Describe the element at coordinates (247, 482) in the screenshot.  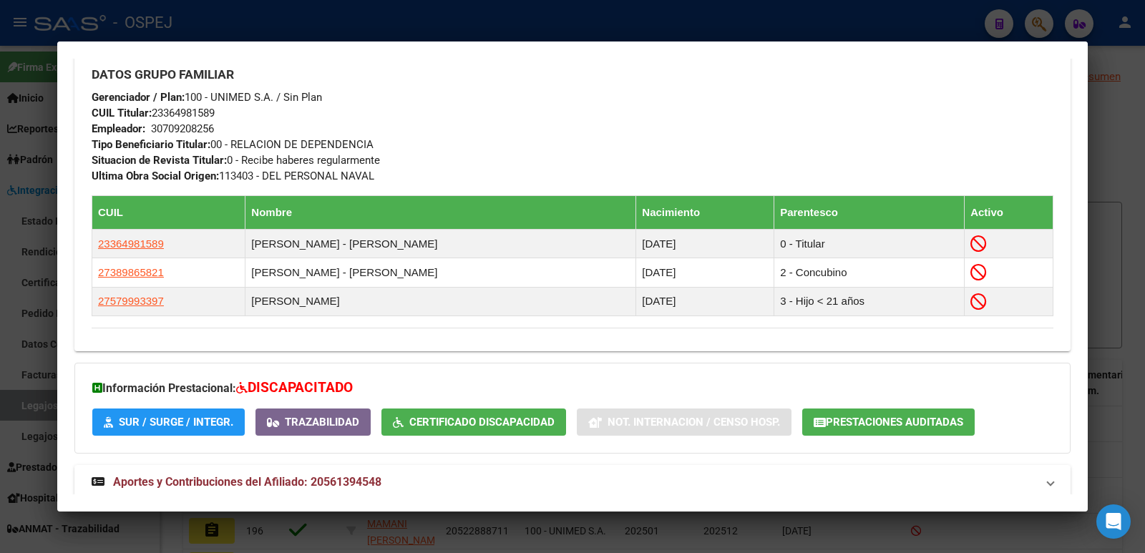
I see `span: Aportes y Contribuciones del Afiliado: 20561394548` at that location.